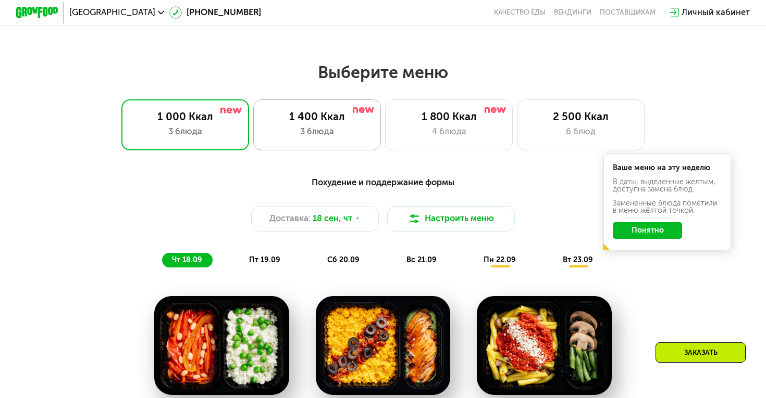 This screenshot has width=766, height=398. What do you see at coordinates (185, 117) in the screenshot?
I see `div: 1 000 Ккал` at bounding box center [185, 117].